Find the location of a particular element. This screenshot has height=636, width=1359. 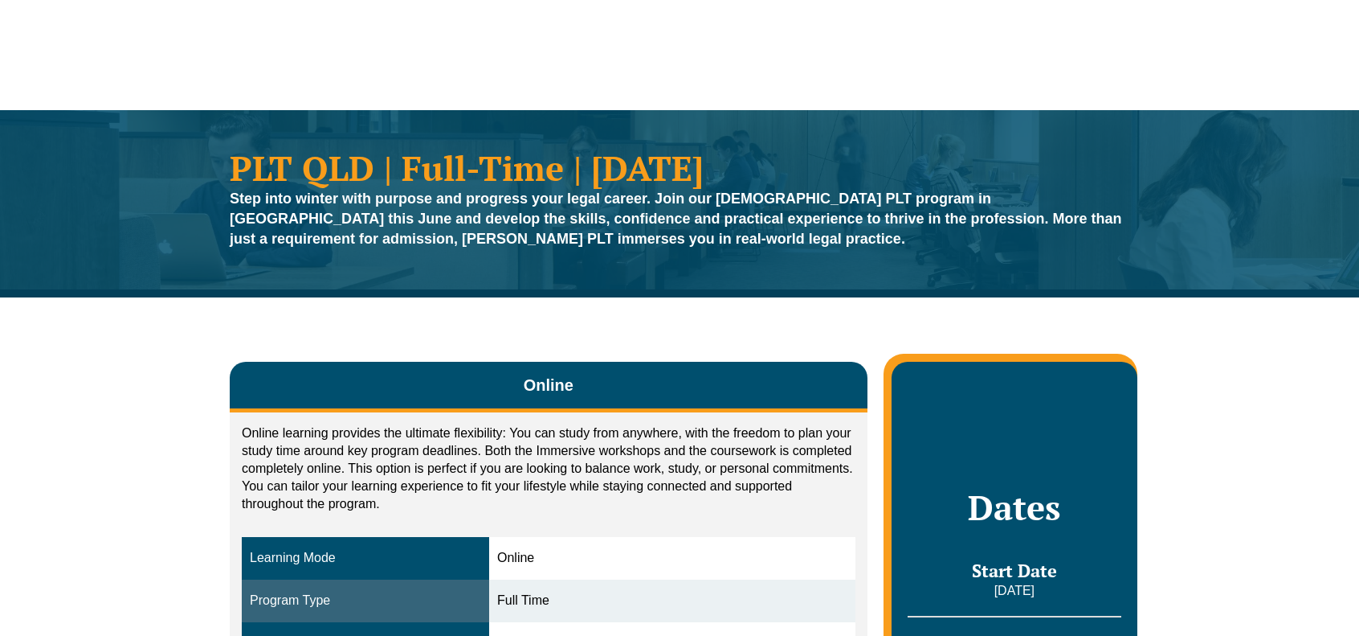

div: Full Time is located at coordinates (672, 600).